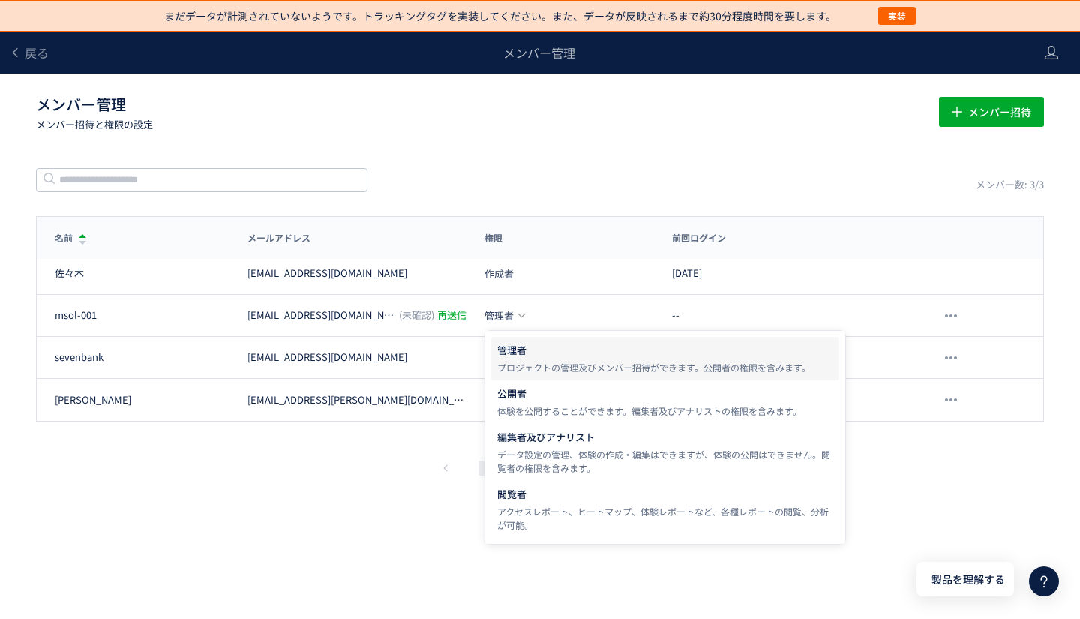 The image size is (1080, 619). I want to click on div: メンバー管理, so click(539, 53).